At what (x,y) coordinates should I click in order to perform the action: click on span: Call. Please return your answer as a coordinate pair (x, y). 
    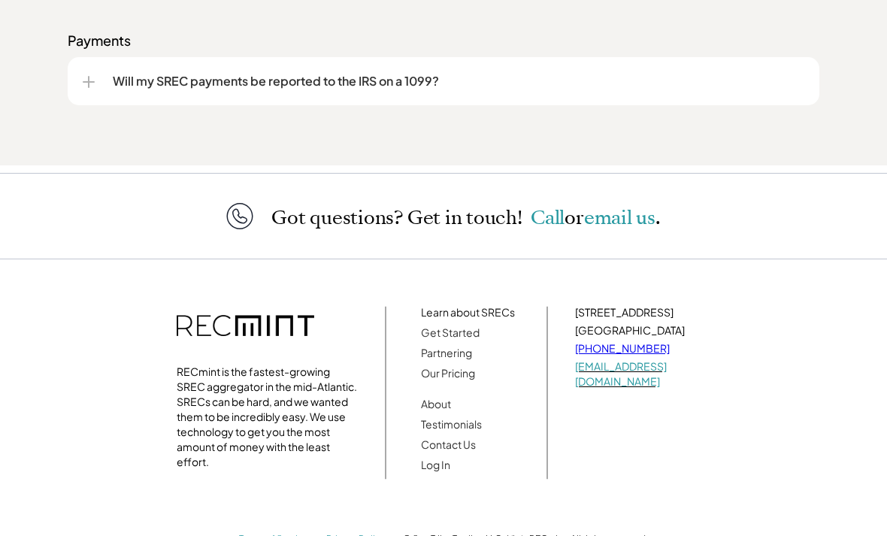
    Looking at the image, I should click on (547, 217).